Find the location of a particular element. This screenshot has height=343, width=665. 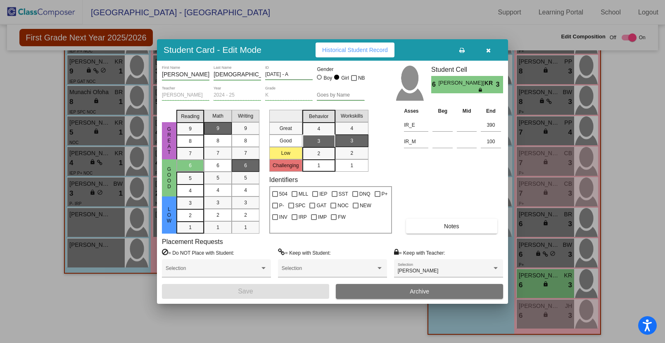

span: Reading is located at coordinates (190, 116).